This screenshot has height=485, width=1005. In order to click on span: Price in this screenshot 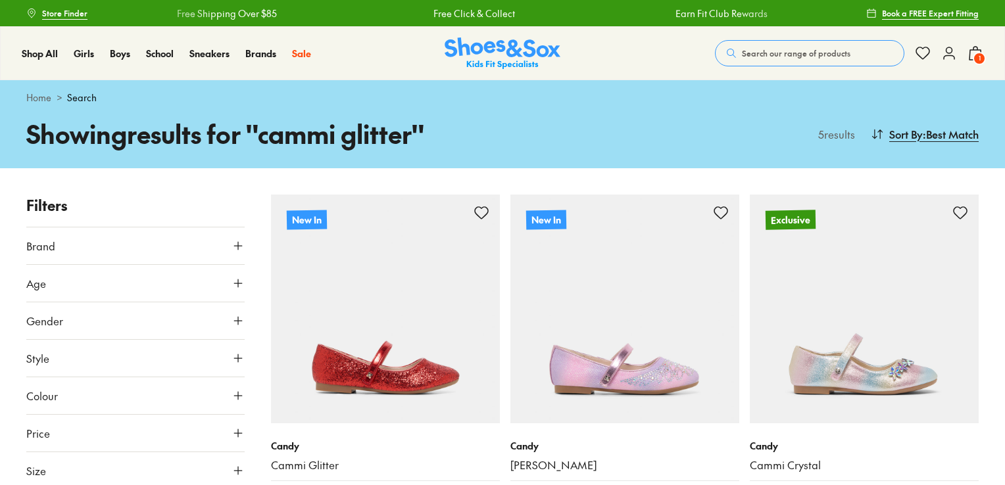, I will do `click(38, 433)`.